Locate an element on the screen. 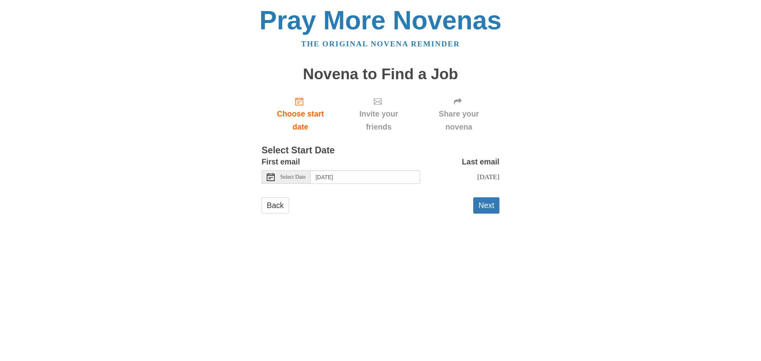 This screenshot has width=761, height=361. label: Last email is located at coordinates (481, 162).